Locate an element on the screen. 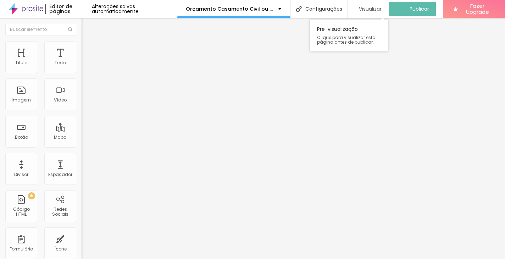 The width and height of the screenshot is (505, 259). span: Visualizar is located at coordinates (370, 9).